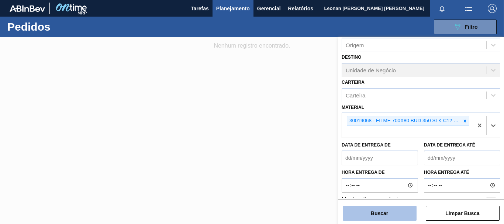 The width and height of the screenshot is (504, 224). Describe the element at coordinates (199, 8) in the screenshot. I see `span: Tarefas` at that location.